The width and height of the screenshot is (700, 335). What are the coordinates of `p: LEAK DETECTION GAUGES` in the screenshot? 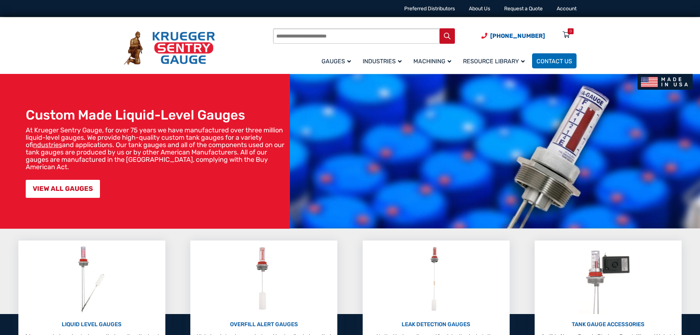 It's located at (436, 324).